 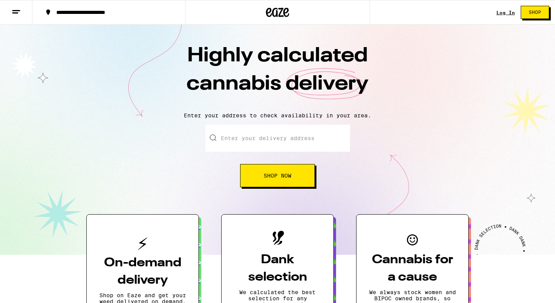 What do you see at coordinates (506, 12) in the screenshot?
I see `a: Log In` at bounding box center [506, 12].